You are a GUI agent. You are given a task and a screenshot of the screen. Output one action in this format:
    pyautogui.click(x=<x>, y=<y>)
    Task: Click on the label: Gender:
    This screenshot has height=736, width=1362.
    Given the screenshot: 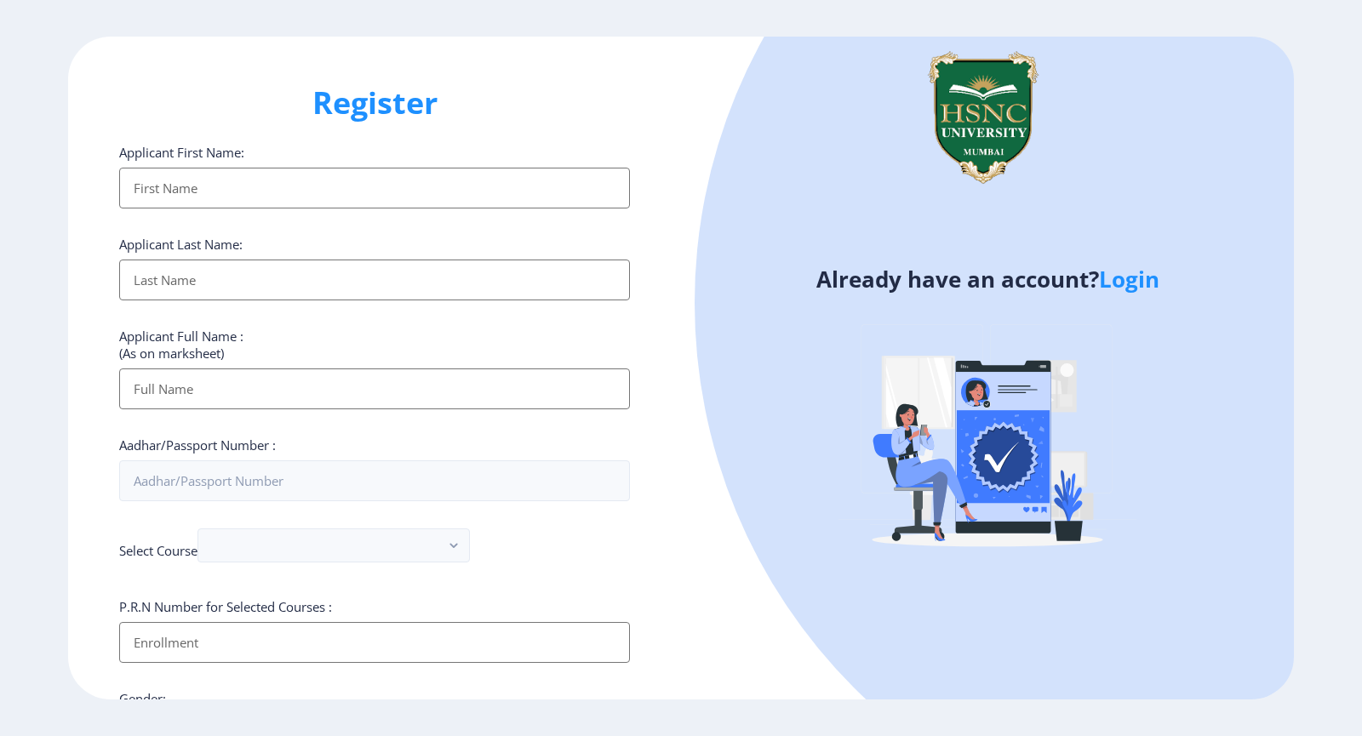 What is the action you would take?
    pyautogui.click(x=142, y=699)
    